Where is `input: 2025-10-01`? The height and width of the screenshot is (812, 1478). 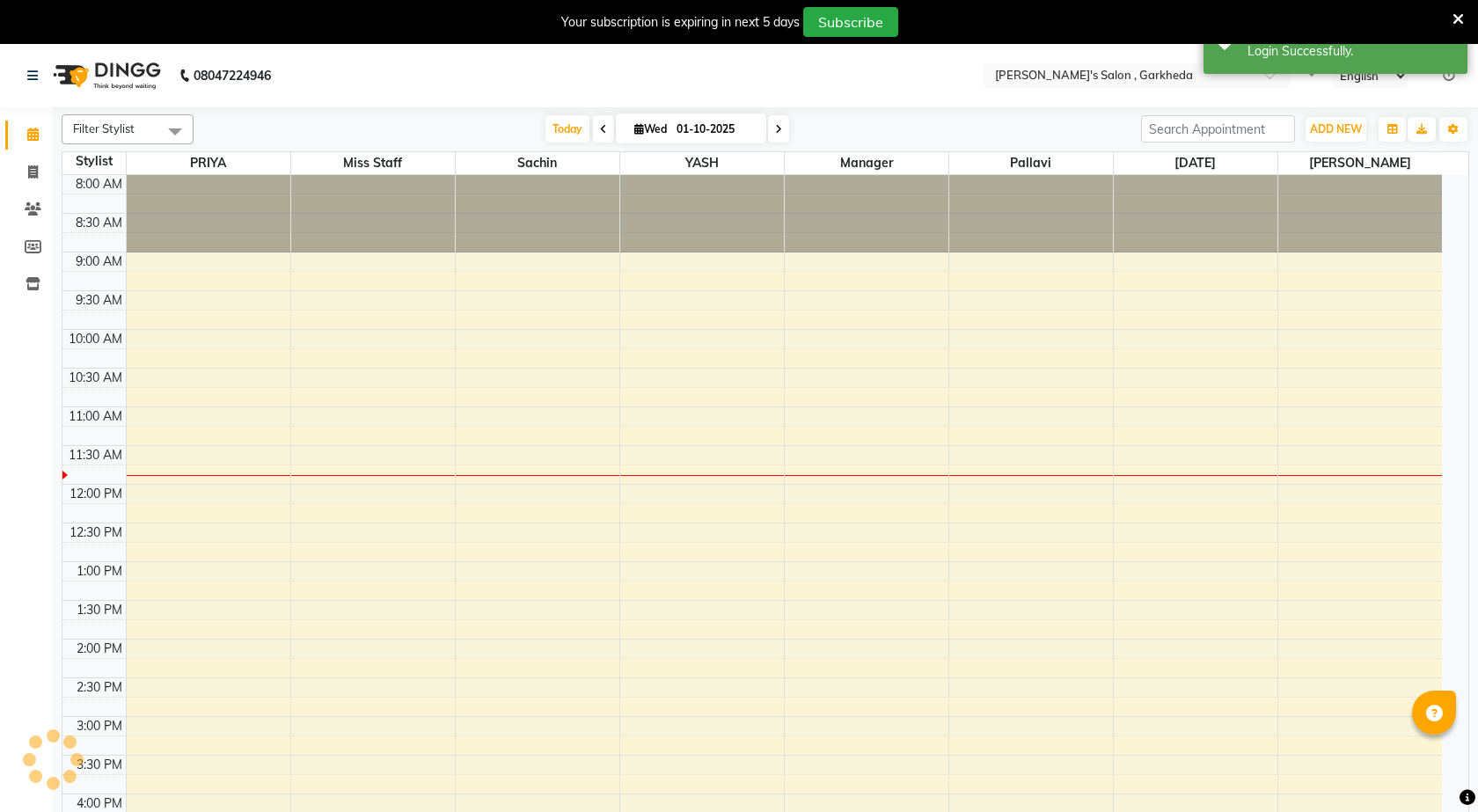
input: 2025-10-01 is located at coordinates (715, 129).